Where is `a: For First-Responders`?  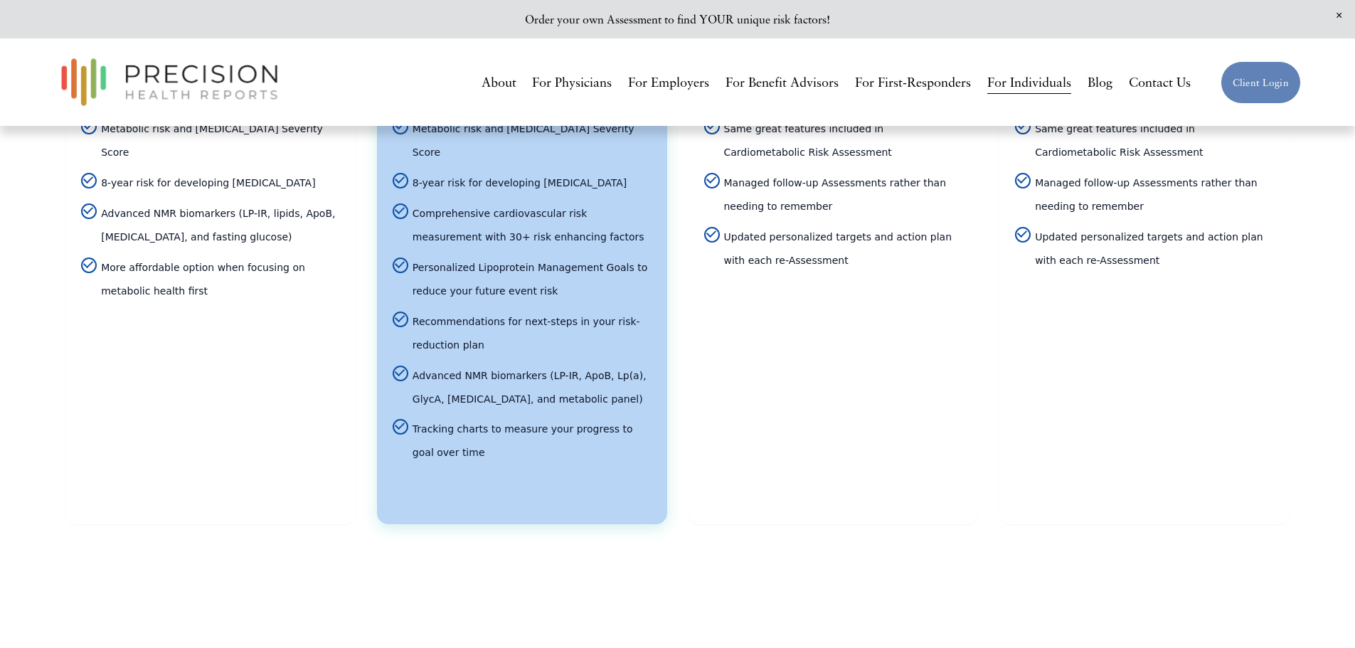
a: For First-Responders is located at coordinates (913, 83).